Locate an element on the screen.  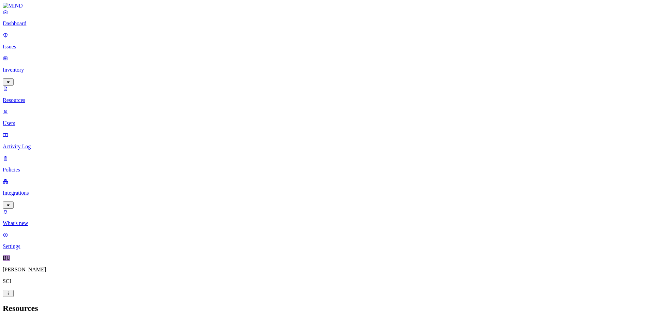
a: Dashboard is located at coordinates (326, 18).